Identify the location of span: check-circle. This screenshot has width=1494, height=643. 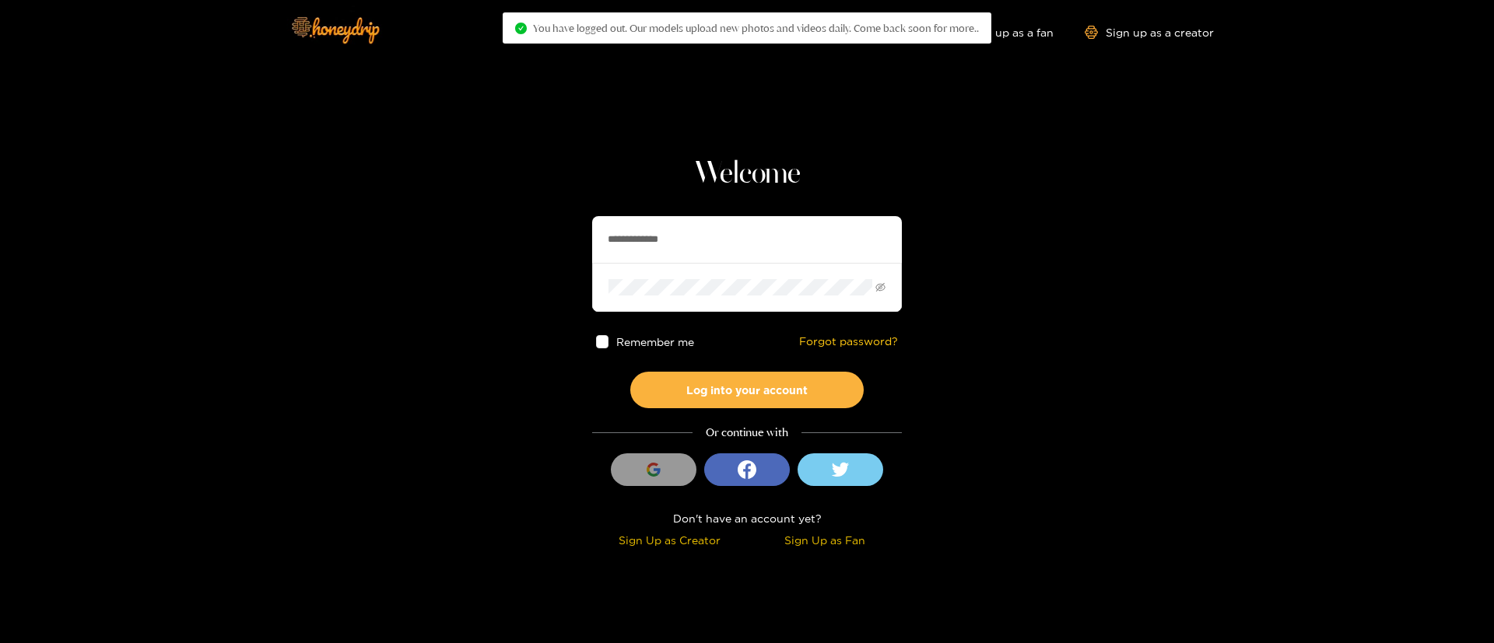
(521, 28).